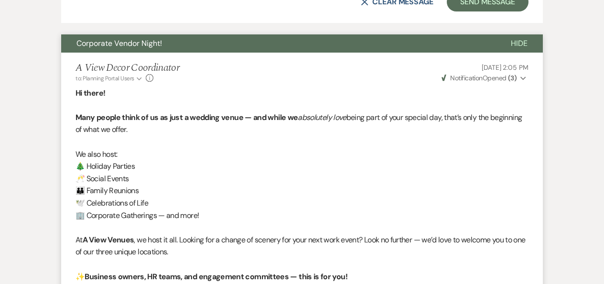  Describe the element at coordinates (302, 215) in the screenshot. I see `p: 🏢 Corporate Gatherings — and more!` at that location.